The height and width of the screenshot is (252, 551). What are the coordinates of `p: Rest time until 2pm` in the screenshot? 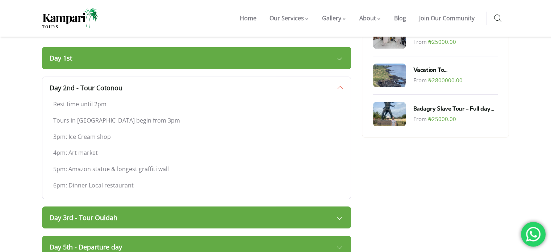 It's located at (197, 104).